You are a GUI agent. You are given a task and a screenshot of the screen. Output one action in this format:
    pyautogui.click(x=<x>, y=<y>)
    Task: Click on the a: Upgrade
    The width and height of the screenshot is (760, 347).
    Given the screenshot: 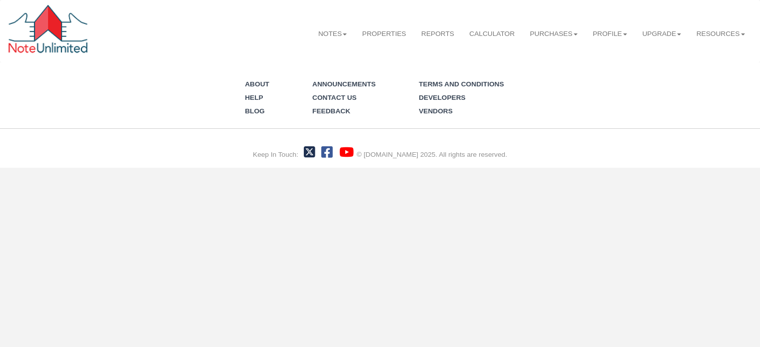 What is the action you would take?
    pyautogui.click(x=662, y=34)
    